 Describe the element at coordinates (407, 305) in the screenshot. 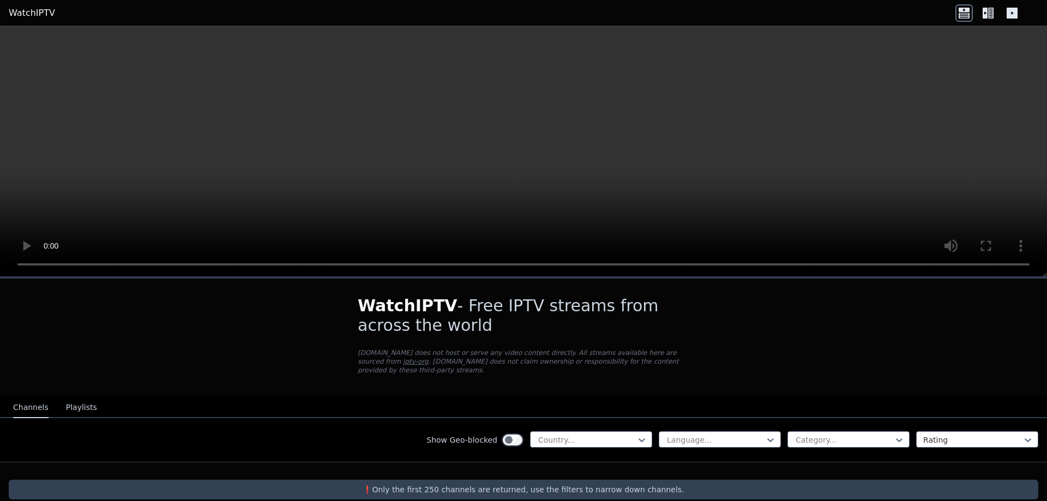

I see `span: WatchIPTV` at that location.